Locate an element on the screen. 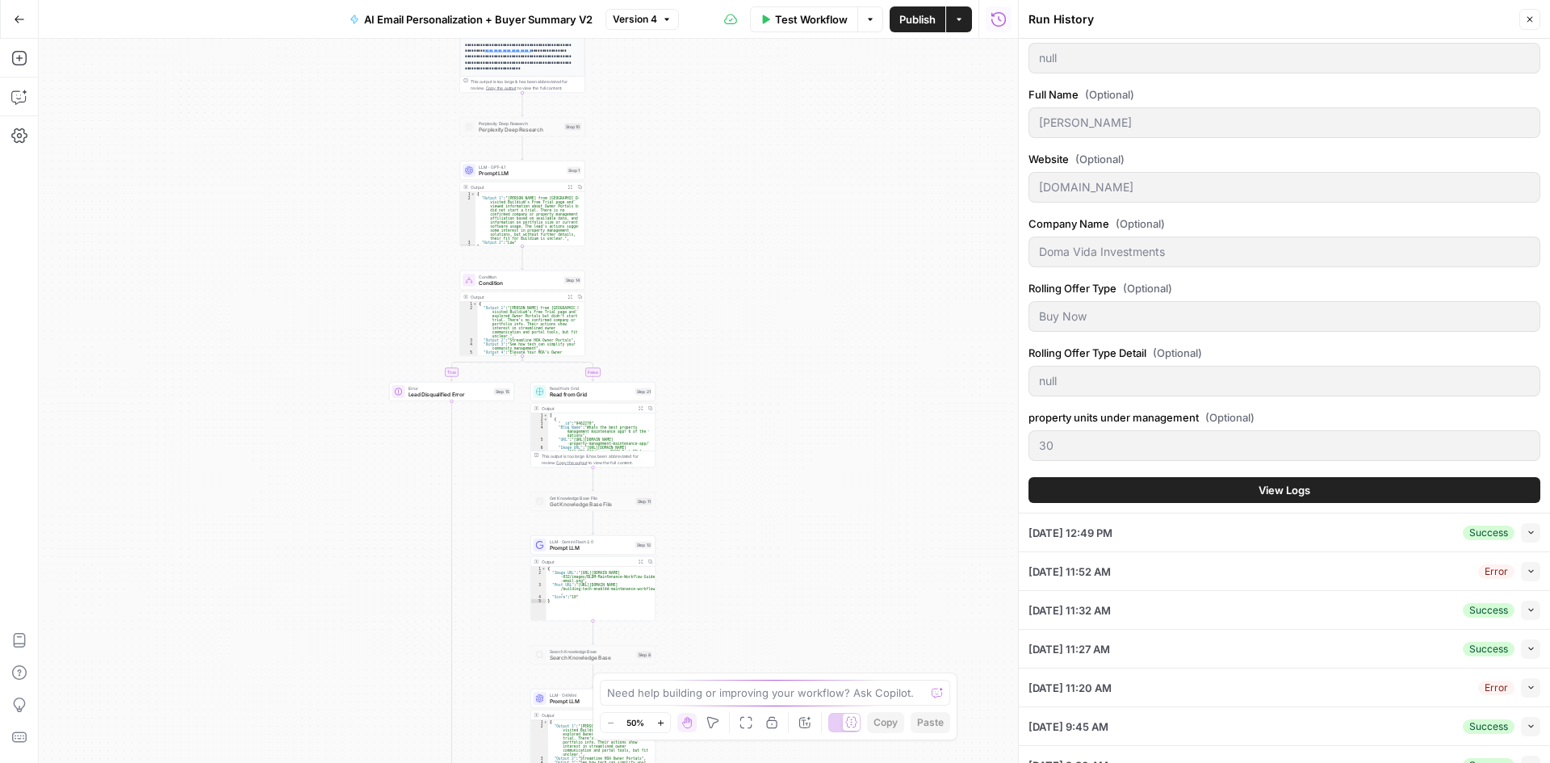 The height and width of the screenshot is (763, 1550). g: Edge from step_13 to step_10 is located at coordinates (522, 104).